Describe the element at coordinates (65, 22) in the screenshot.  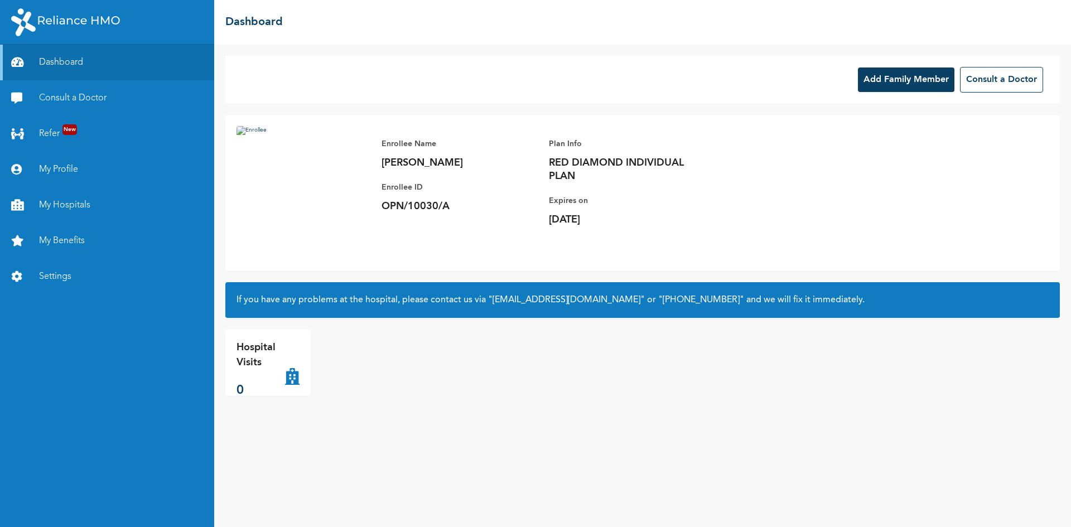
I see `img: RelianceHMO's Logo` at that location.